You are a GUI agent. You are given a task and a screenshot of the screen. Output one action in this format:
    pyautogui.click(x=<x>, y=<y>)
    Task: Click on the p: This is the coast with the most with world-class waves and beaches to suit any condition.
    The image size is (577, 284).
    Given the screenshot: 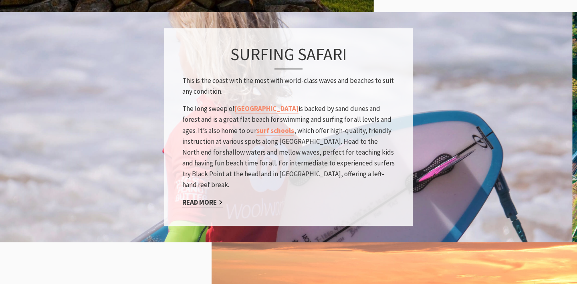 What is the action you would take?
    pyautogui.click(x=288, y=86)
    